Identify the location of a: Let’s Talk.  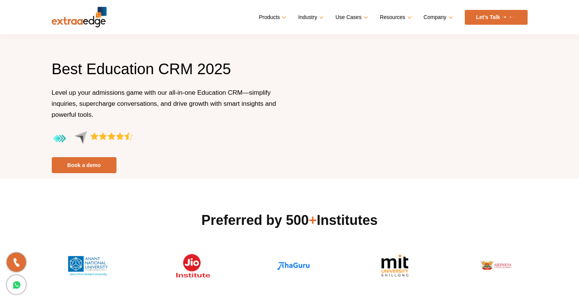
(496, 17).